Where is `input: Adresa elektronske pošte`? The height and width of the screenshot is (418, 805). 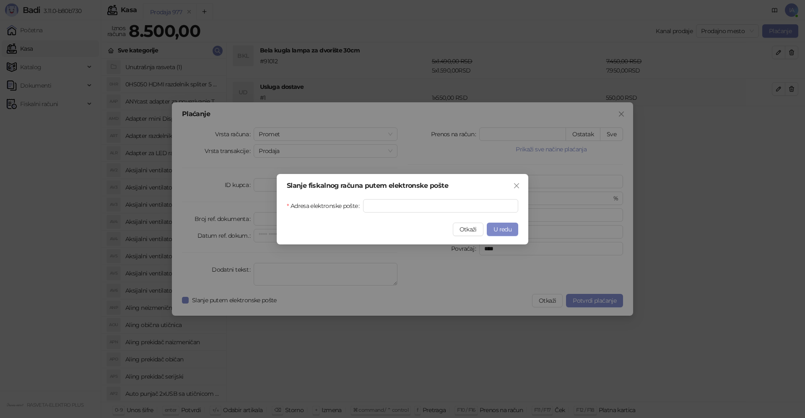 input: Adresa elektronske pošte is located at coordinates (440, 206).